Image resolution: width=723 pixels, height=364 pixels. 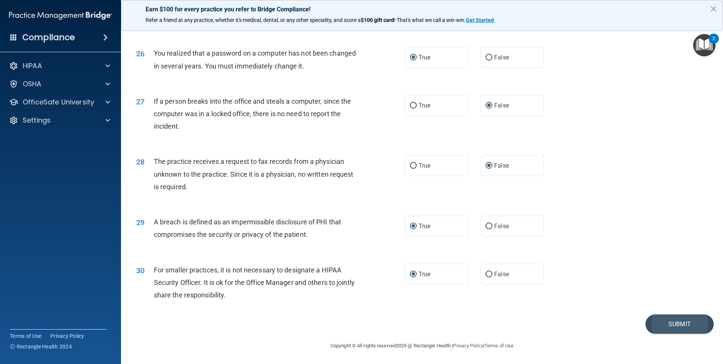 What do you see at coordinates (422, 9) in the screenshot?
I see `p: Earn $100 for every practice you refer to Bridge Compliance!` at bounding box center [422, 9].